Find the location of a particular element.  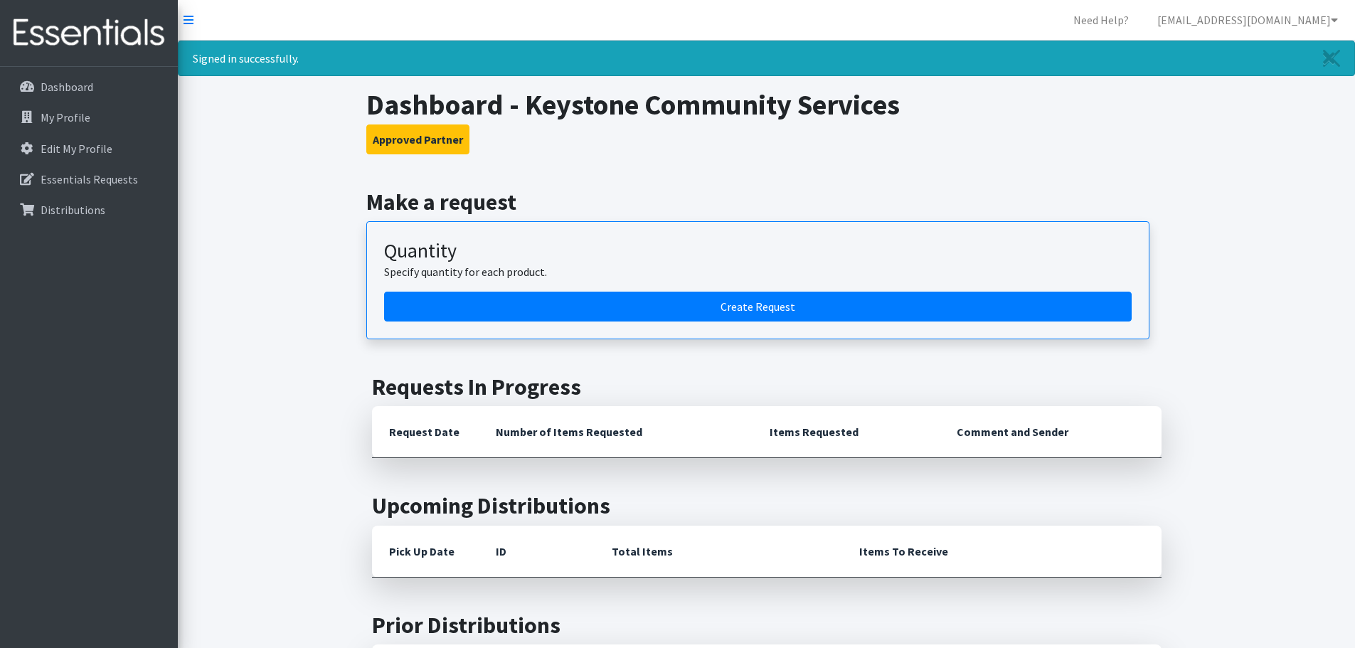

h2: Requests In Progress is located at coordinates (767, 387).